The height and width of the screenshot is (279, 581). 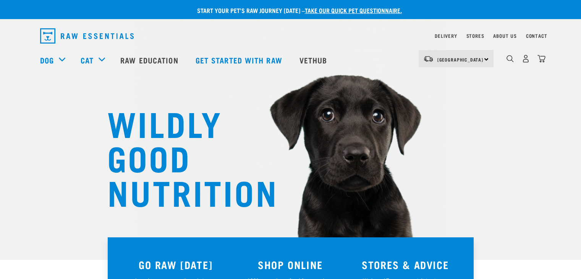 What do you see at coordinates (314, 60) in the screenshot?
I see `a: Vethub` at bounding box center [314, 60].